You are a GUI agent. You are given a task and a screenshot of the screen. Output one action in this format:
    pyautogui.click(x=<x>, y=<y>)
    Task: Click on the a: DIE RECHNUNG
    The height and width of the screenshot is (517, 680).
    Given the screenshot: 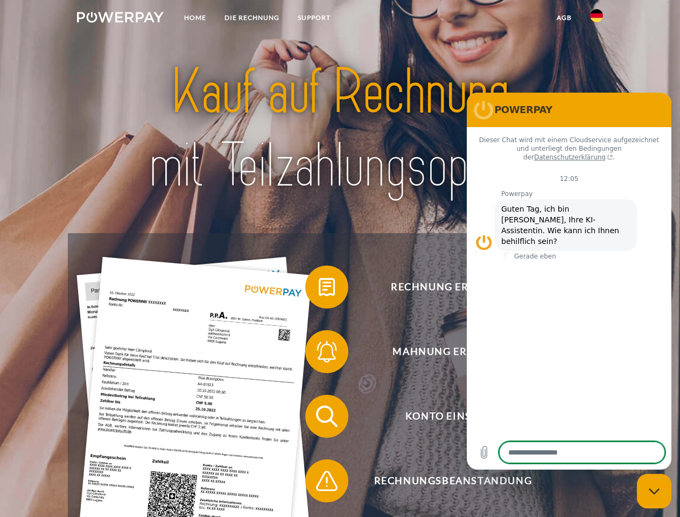 What is the action you would take?
    pyautogui.click(x=252, y=18)
    